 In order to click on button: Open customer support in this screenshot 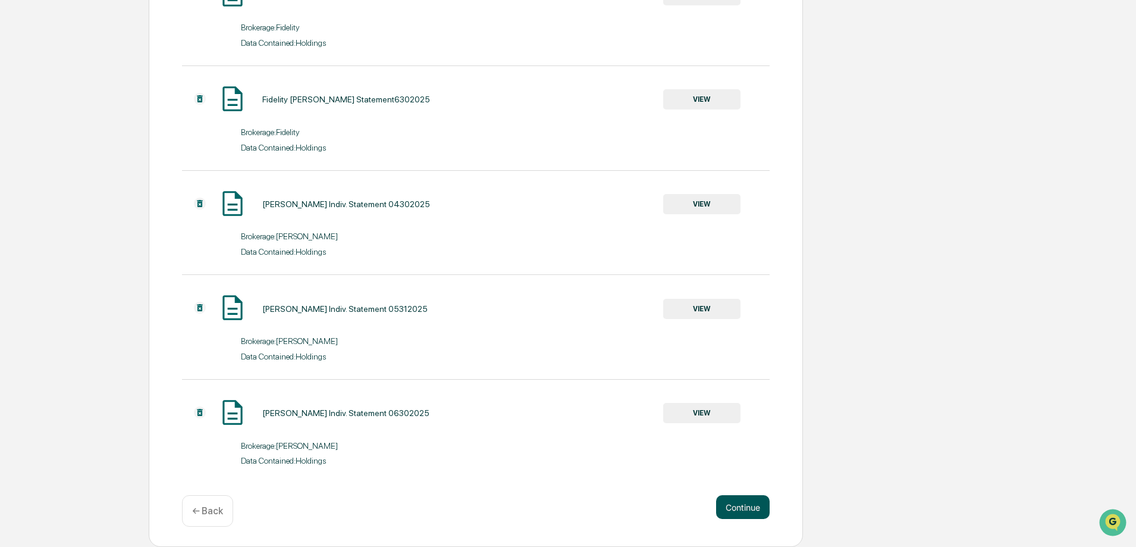, I will do `click(15, 15)`.